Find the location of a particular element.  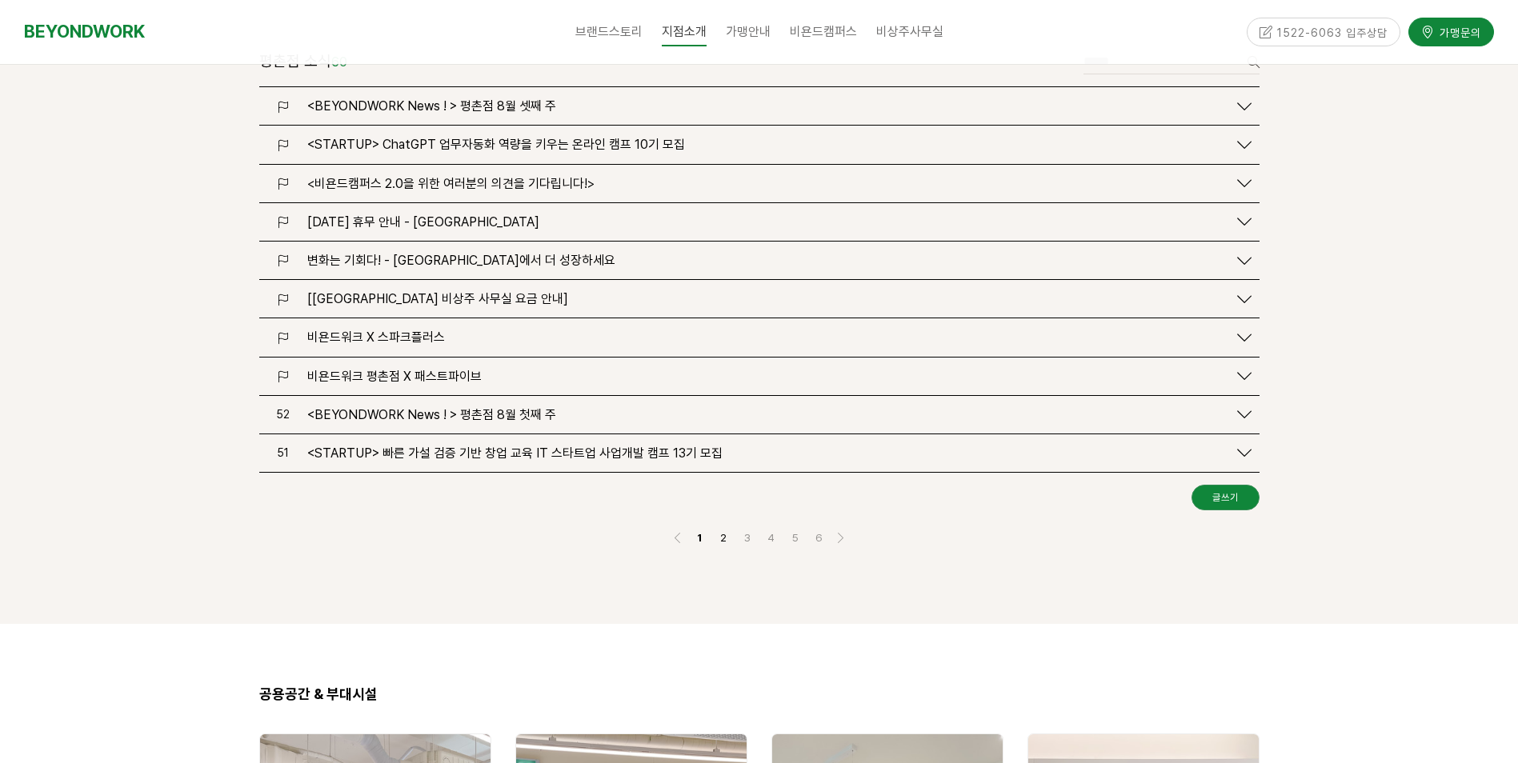

a: 가맹문의 is located at coordinates (1451, 30).